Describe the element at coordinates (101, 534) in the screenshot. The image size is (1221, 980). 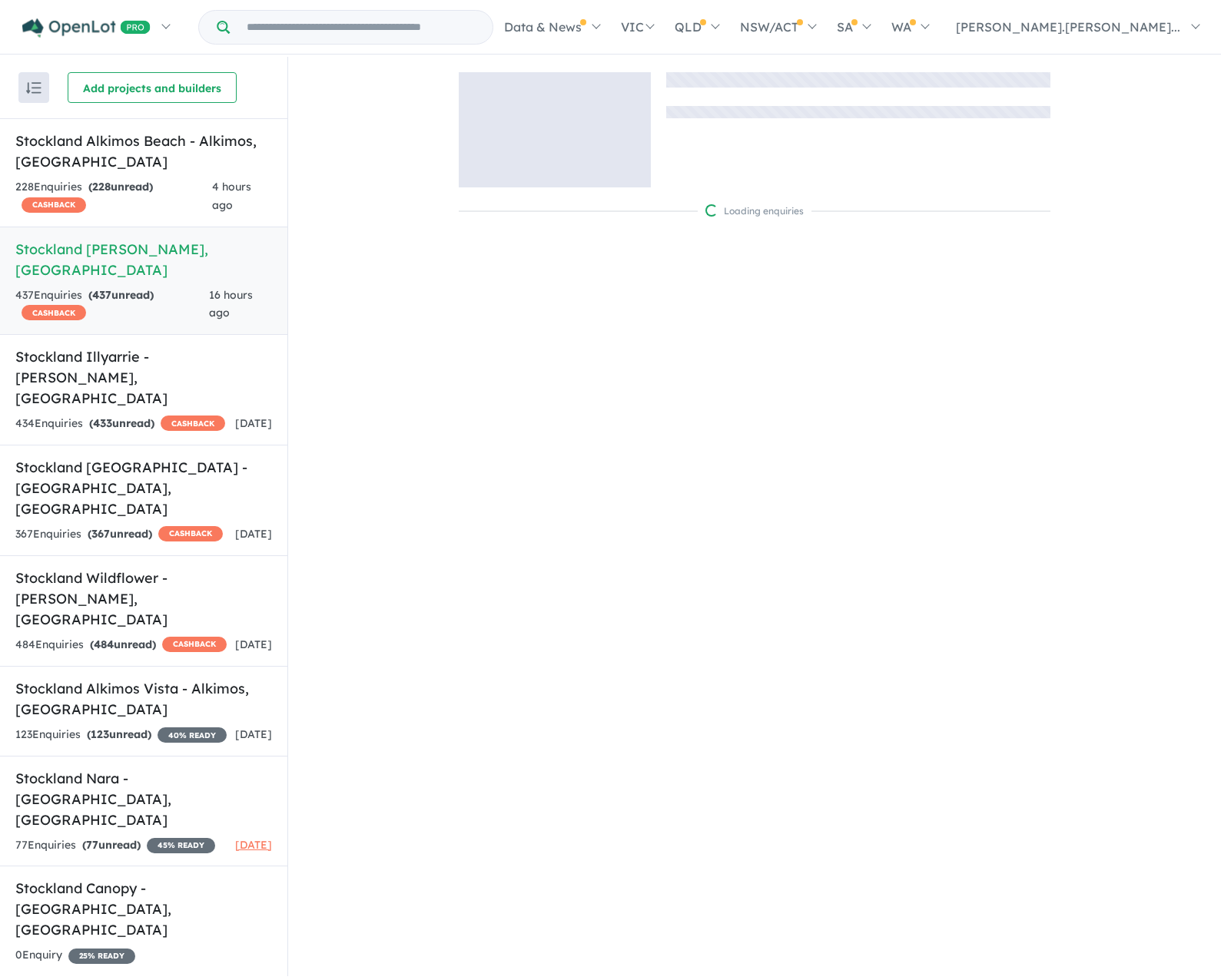
I see `span: 367` at that location.